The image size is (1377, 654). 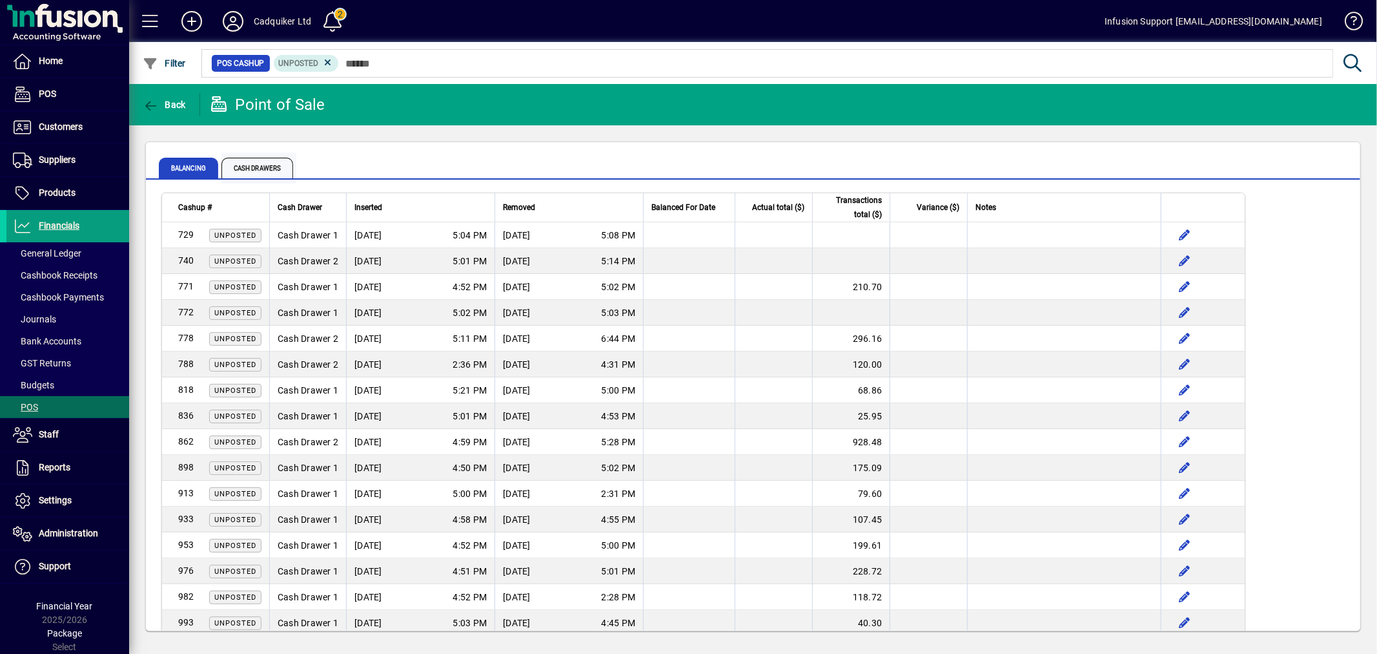 What do you see at coordinates (68, 385) in the screenshot?
I see `a: Budgets` at bounding box center [68, 385].